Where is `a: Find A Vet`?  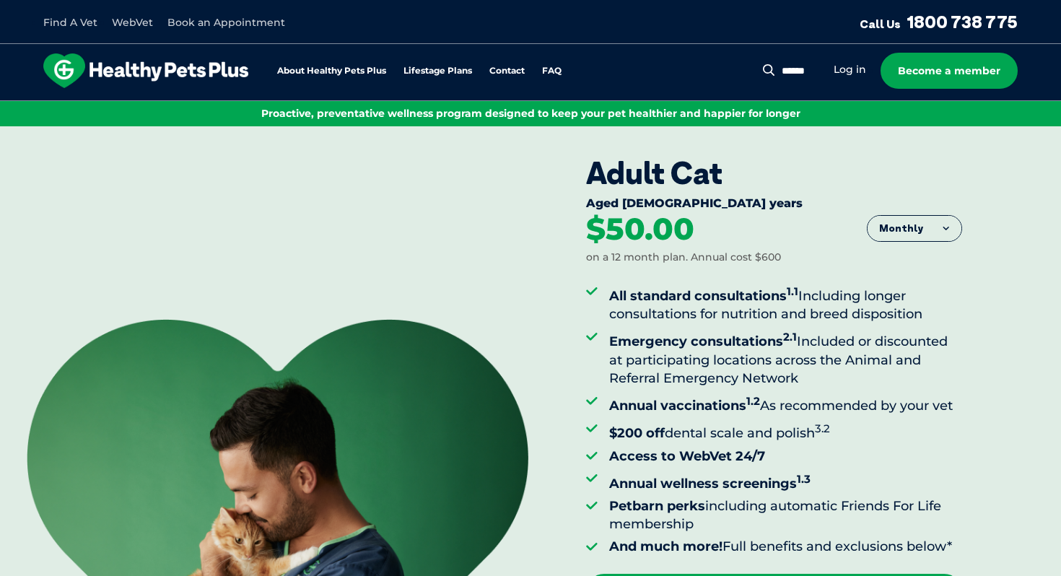 a: Find A Vet is located at coordinates (70, 22).